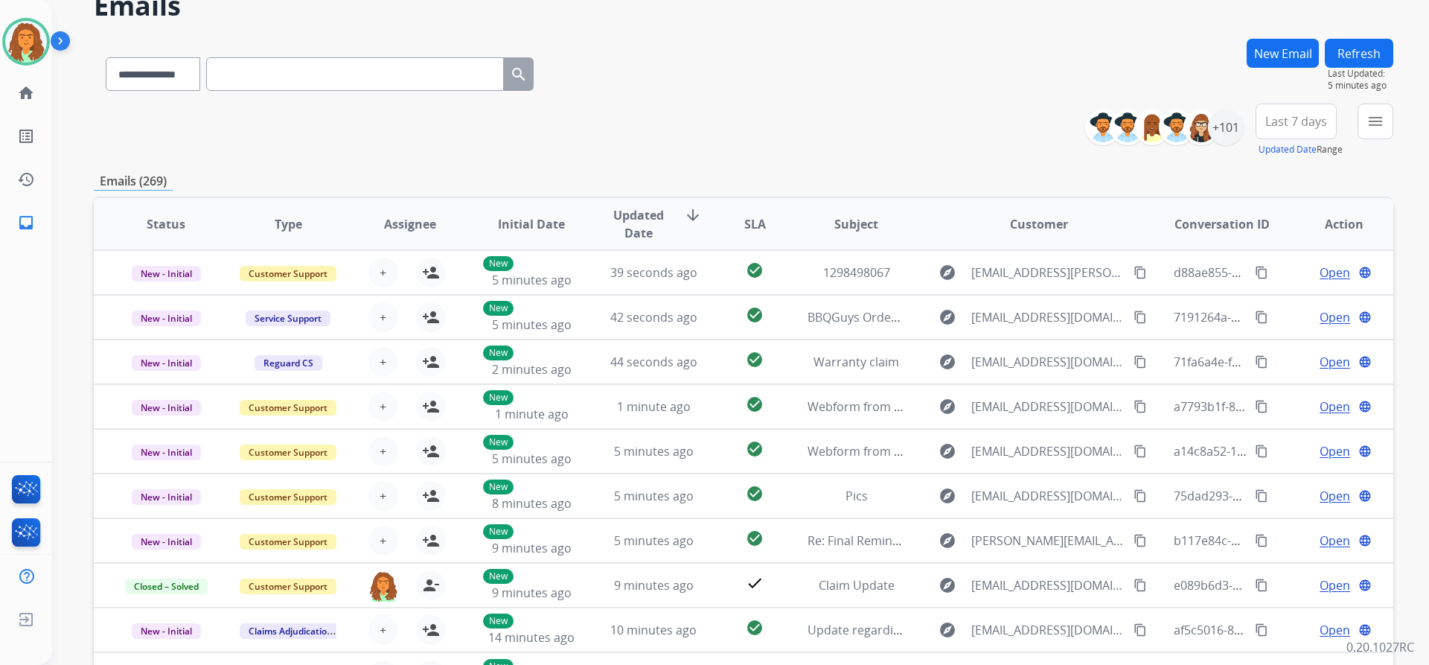 Image resolution: width=1429 pixels, height=665 pixels. I want to click on span: Re: Final Reminder! Send in your product to proceed with your claim, so click(999, 540).